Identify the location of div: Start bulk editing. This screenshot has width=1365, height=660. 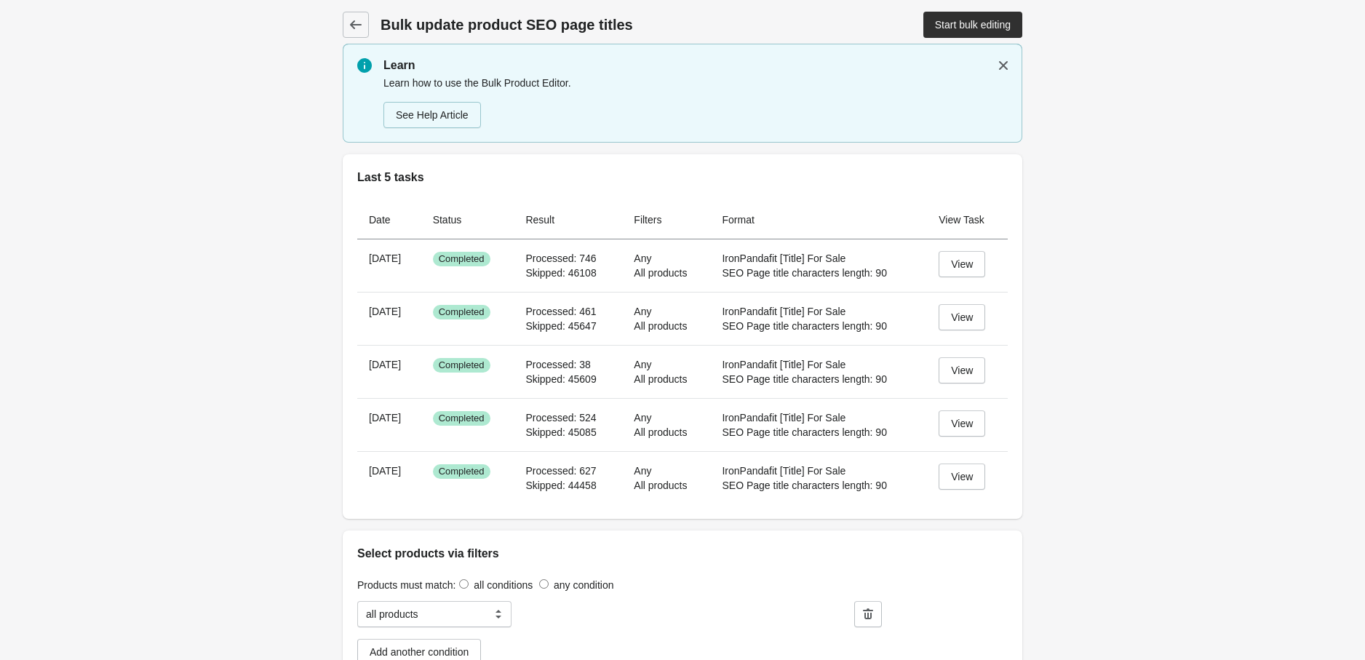
(973, 25).